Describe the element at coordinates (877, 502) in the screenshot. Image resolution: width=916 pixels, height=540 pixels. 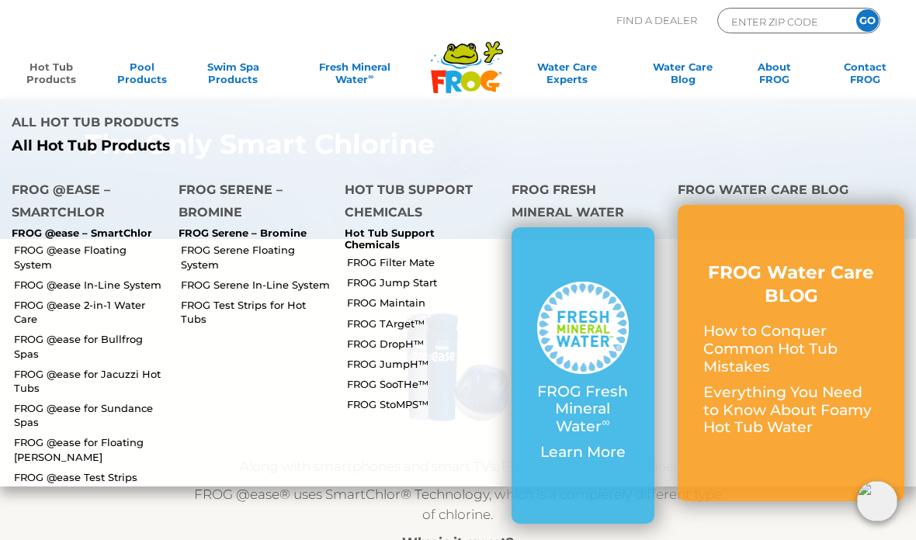
I see `img: openIcon` at that location.